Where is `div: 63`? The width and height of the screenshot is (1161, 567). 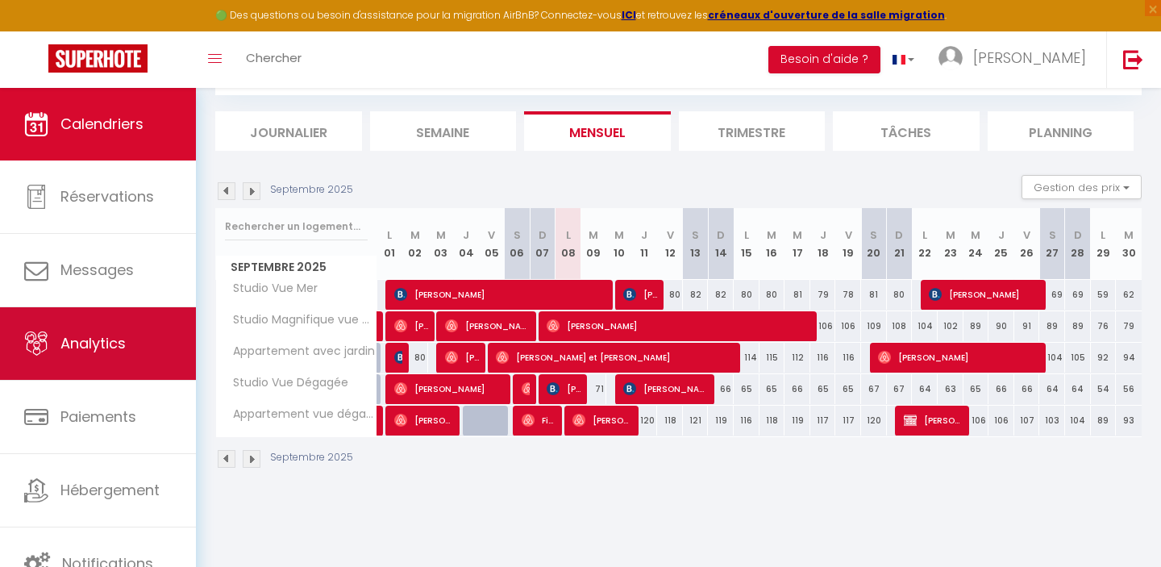 div: 63 is located at coordinates (950, 389).